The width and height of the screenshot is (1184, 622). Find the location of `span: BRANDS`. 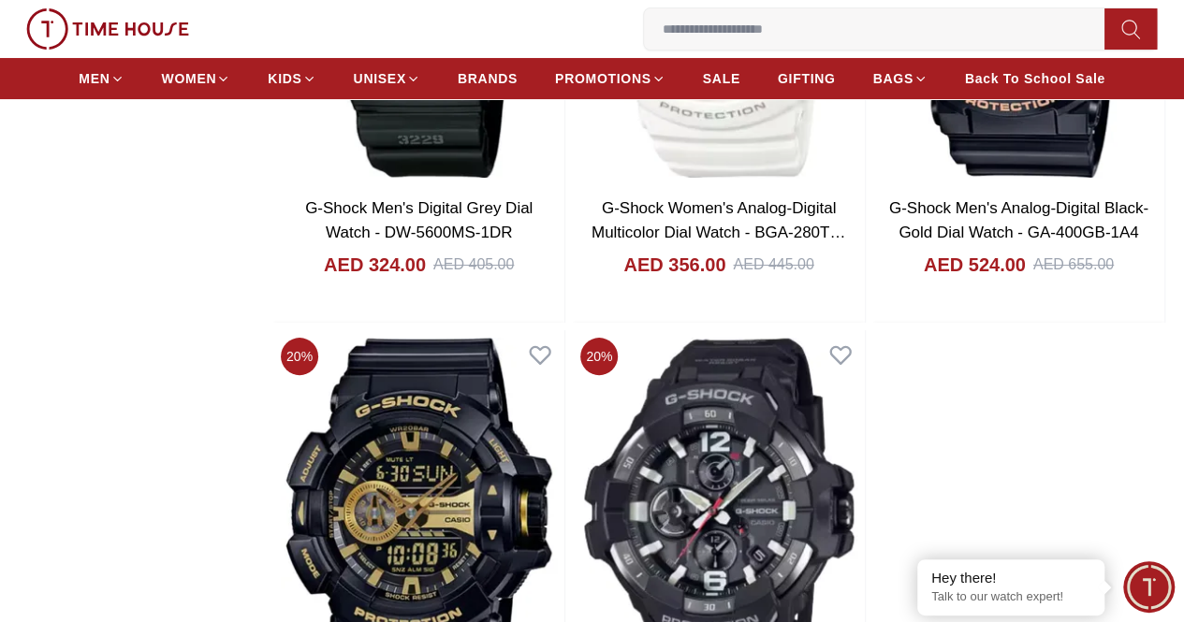

span: BRANDS is located at coordinates (488, 79).